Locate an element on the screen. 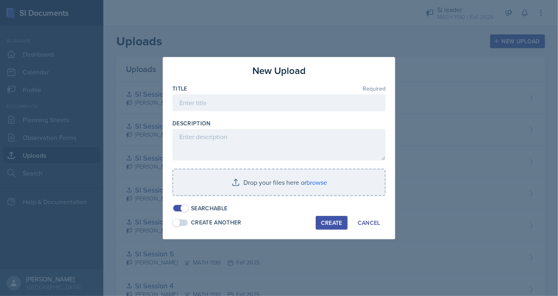 The image size is (558, 296). input: Enter title is located at coordinates (279, 103).